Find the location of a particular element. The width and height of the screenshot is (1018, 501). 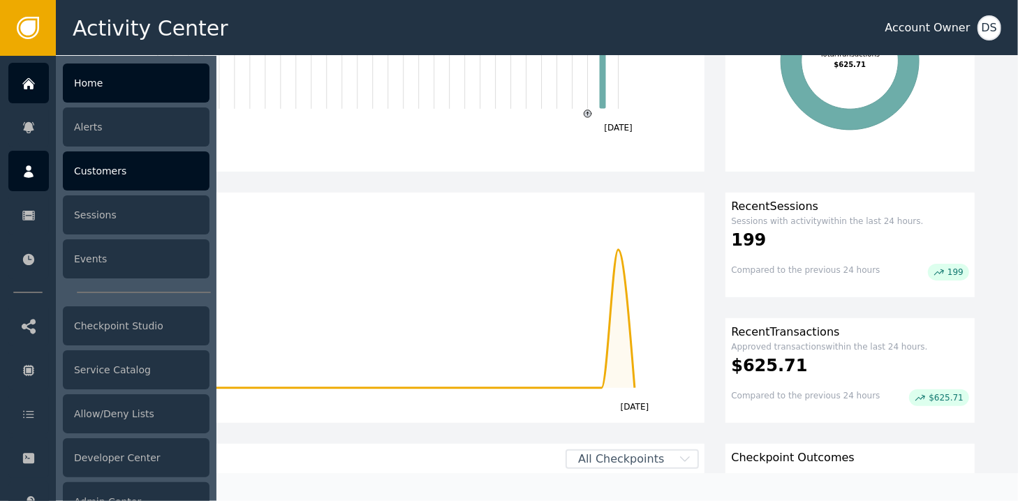

a: Customers is located at coordinates (109, 171).